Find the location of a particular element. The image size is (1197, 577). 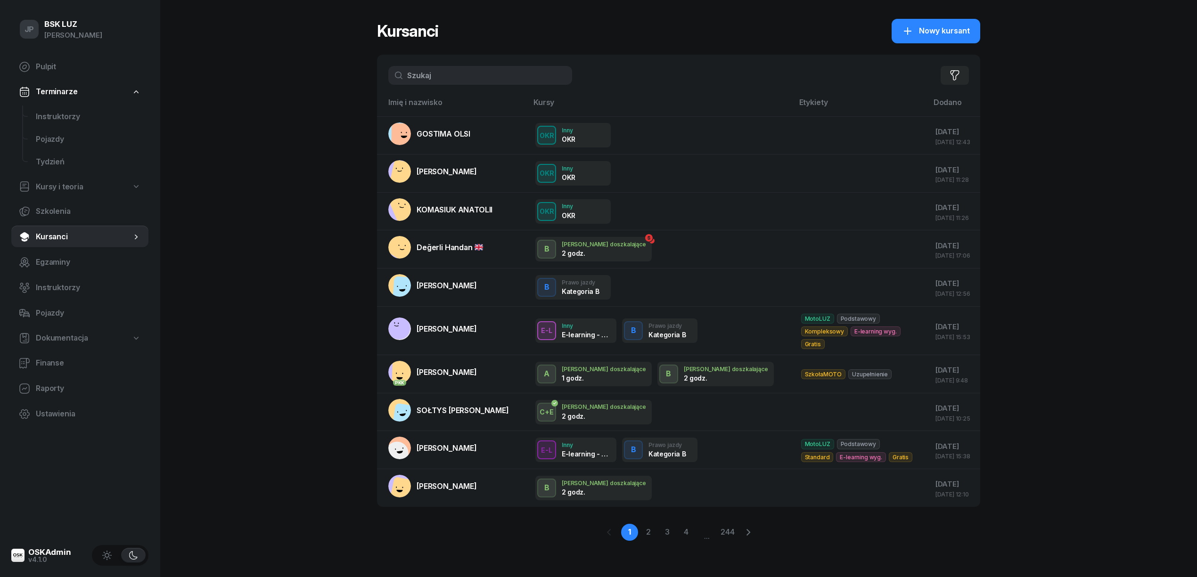

a: 2 is located at coordinates (649, 533).